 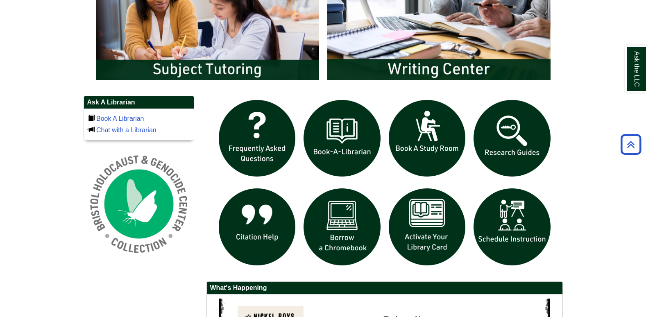 What do you see at coordinates (512, 227) in the screenshot?
I see `img: For faculty. Schedule Library Instruction icon links to form.` at bounding box center [512, 227].